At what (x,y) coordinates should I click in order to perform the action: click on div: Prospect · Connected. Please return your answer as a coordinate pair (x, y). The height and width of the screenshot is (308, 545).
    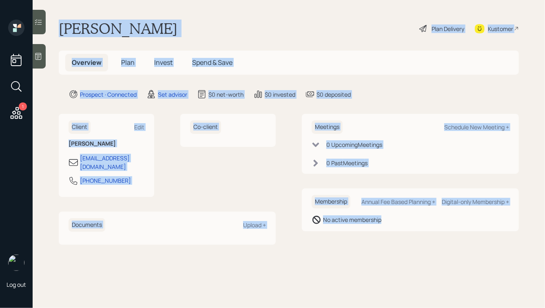
    Looking at the image, I should click on (108, 94).